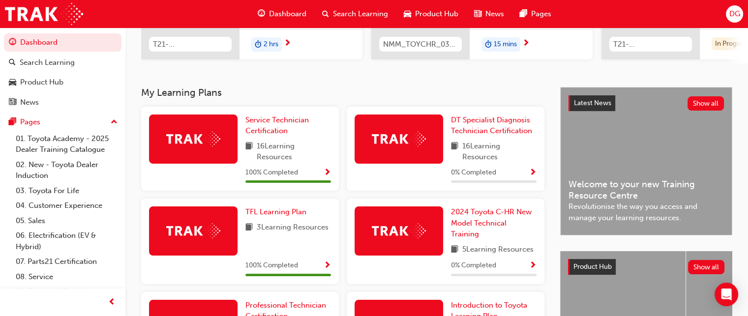 The image size is (748, 316). I want to click on a: 04. Customer Experience, so click(66, 206).